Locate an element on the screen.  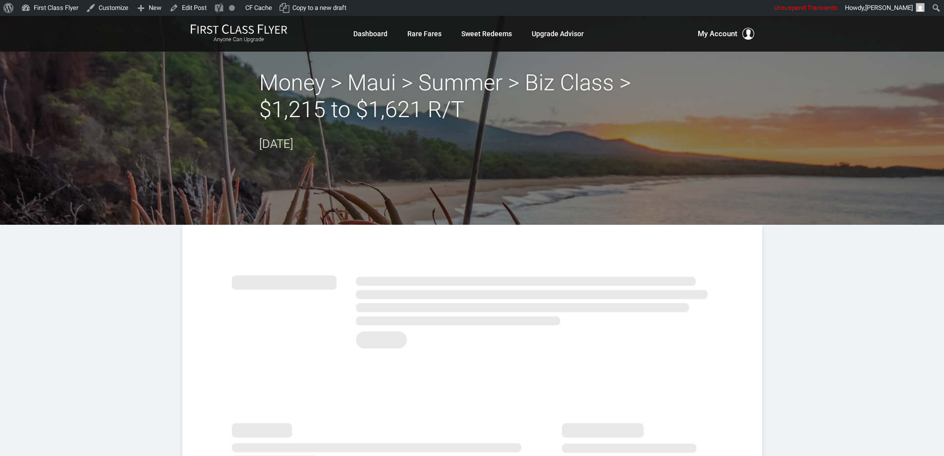
img: summary.svg is located at coordinates (472, 309).